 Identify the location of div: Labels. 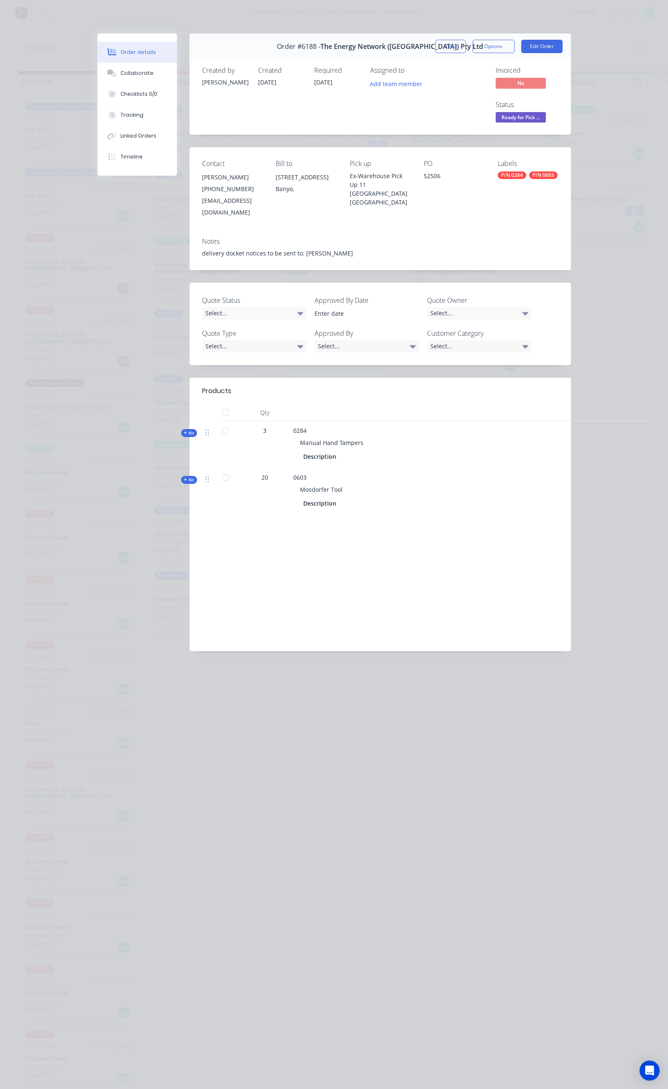
(528, 164).